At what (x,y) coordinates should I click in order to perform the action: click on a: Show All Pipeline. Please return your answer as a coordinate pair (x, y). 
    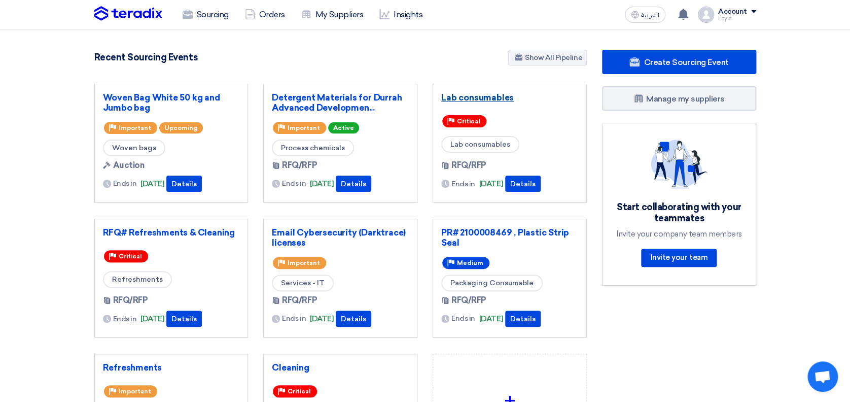
    Looking at the image, I should click on (547, 57).